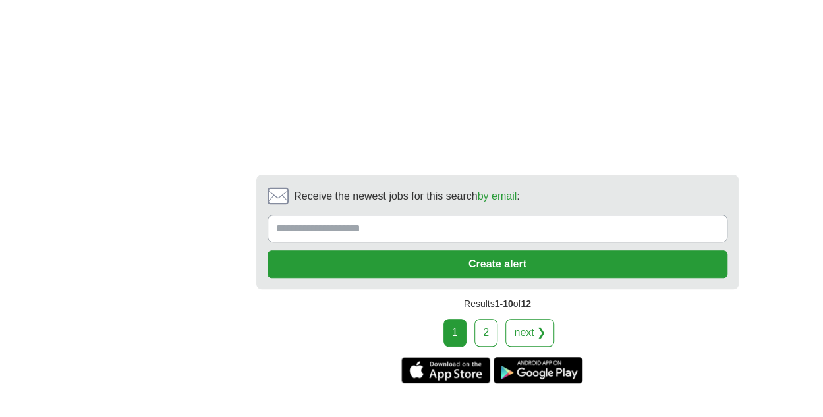 The height and width of the screenshot is (417, 823). I want to click on a: Get the Android app, so click(538, 370).